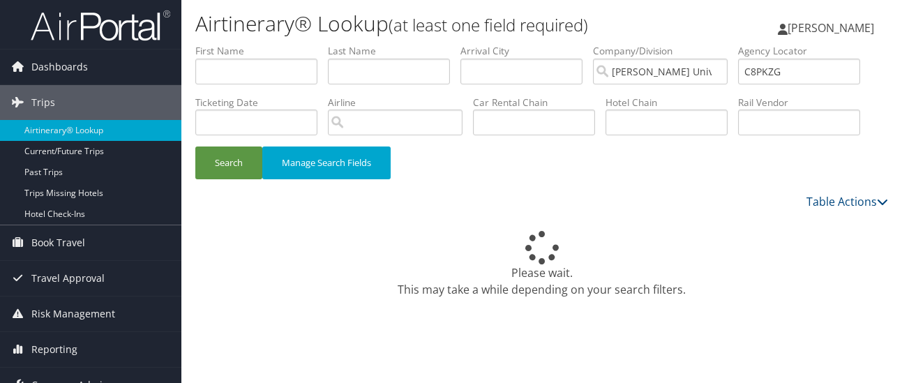 This screenshot has height=383, width=902. I want to click on span: Travel Approval, so click(68, 278).